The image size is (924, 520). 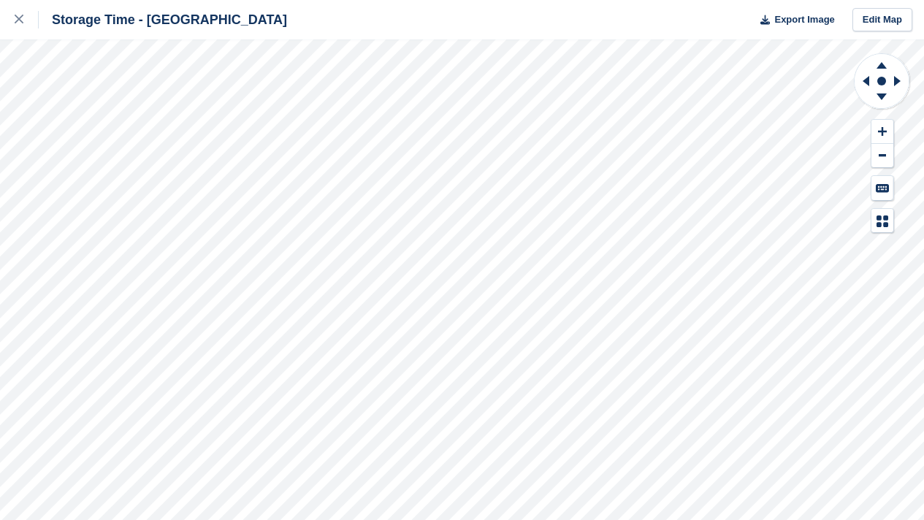 I want to click on button: Export Image, so click(x=793, y=20).